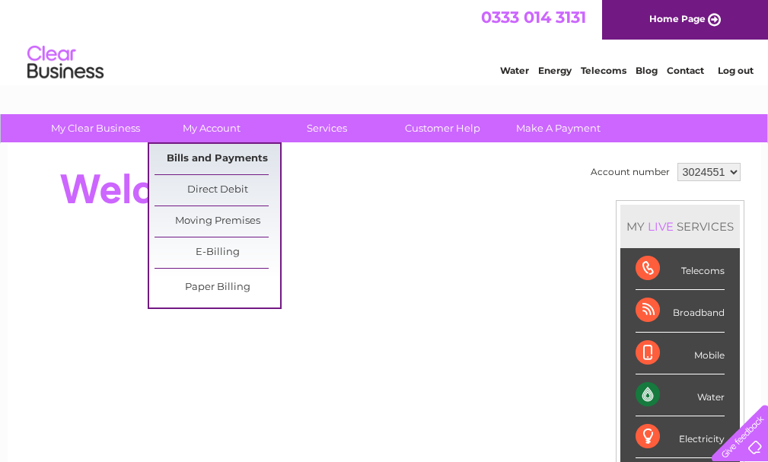  Describe the element at coordinates (660, 226) in the screenshot. I see `div: LIVE` at that location.